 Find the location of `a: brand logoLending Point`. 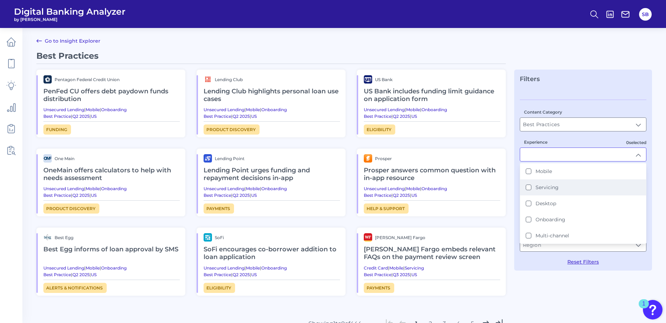

a: brand logoLending Point is located at coordinates (272, 158).